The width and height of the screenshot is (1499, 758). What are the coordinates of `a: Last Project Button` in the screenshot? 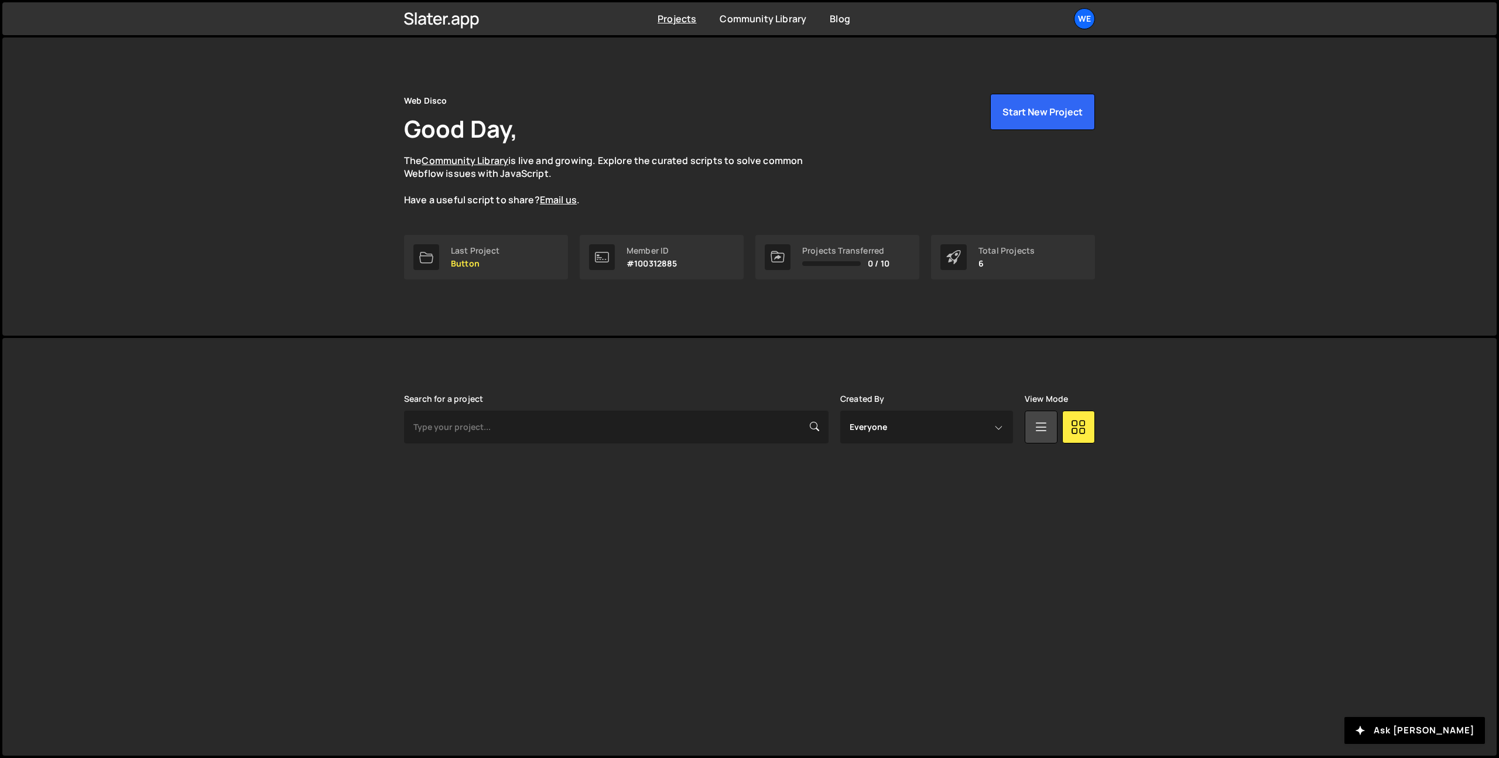 It's located at (486, 257).